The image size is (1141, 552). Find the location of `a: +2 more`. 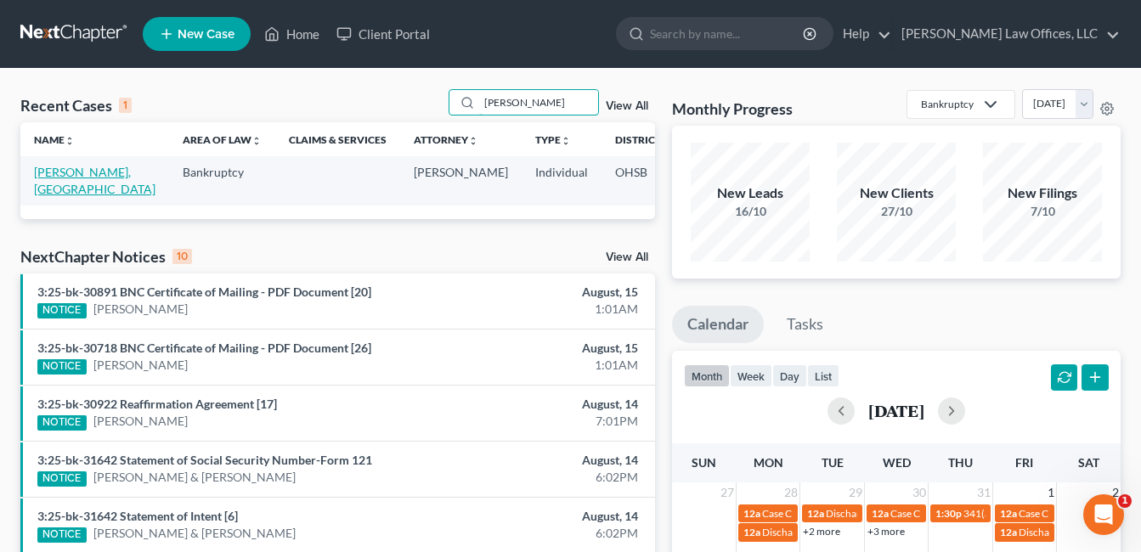

a: +2 more is located at coordinates (821, 531).